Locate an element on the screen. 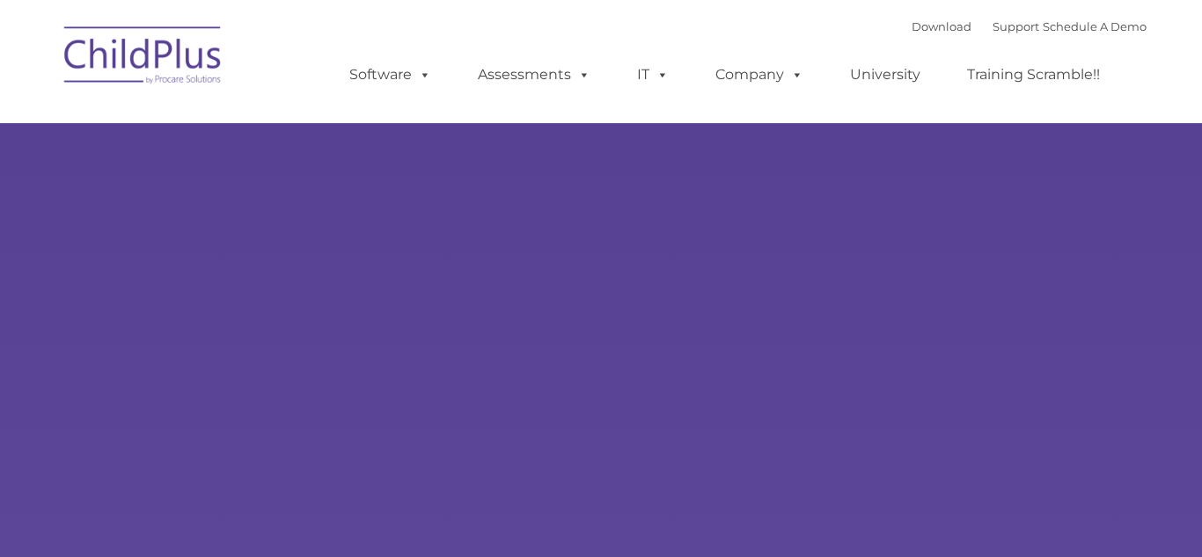  img: ChildPlus by Procare Solutions is located at coordinates (143, 58).